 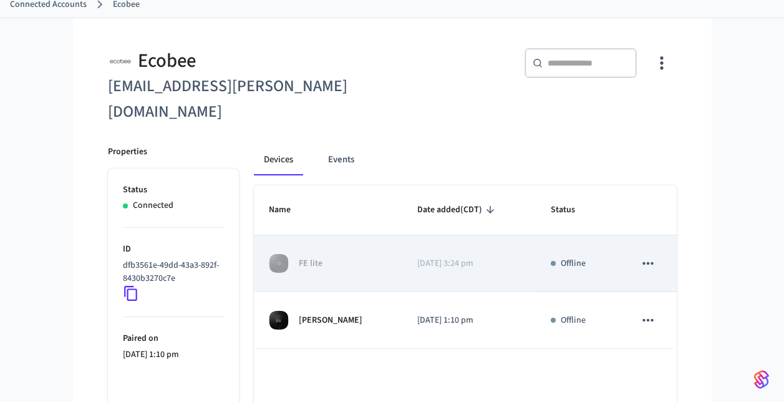 What do you see at coordinates (571, 210) in the screenshot?
I see `span: Status` at bounding box center [571, 210].